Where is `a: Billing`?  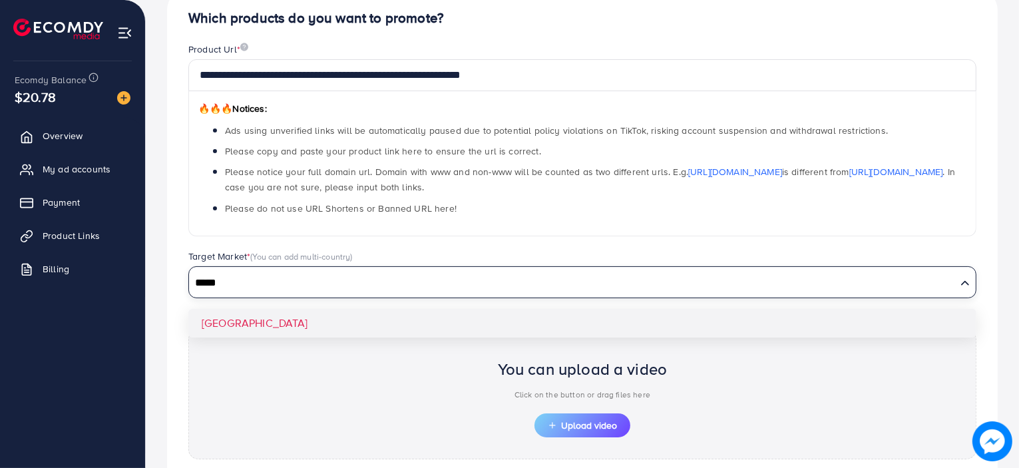
a: Billing is located at coordinates (73, 269).